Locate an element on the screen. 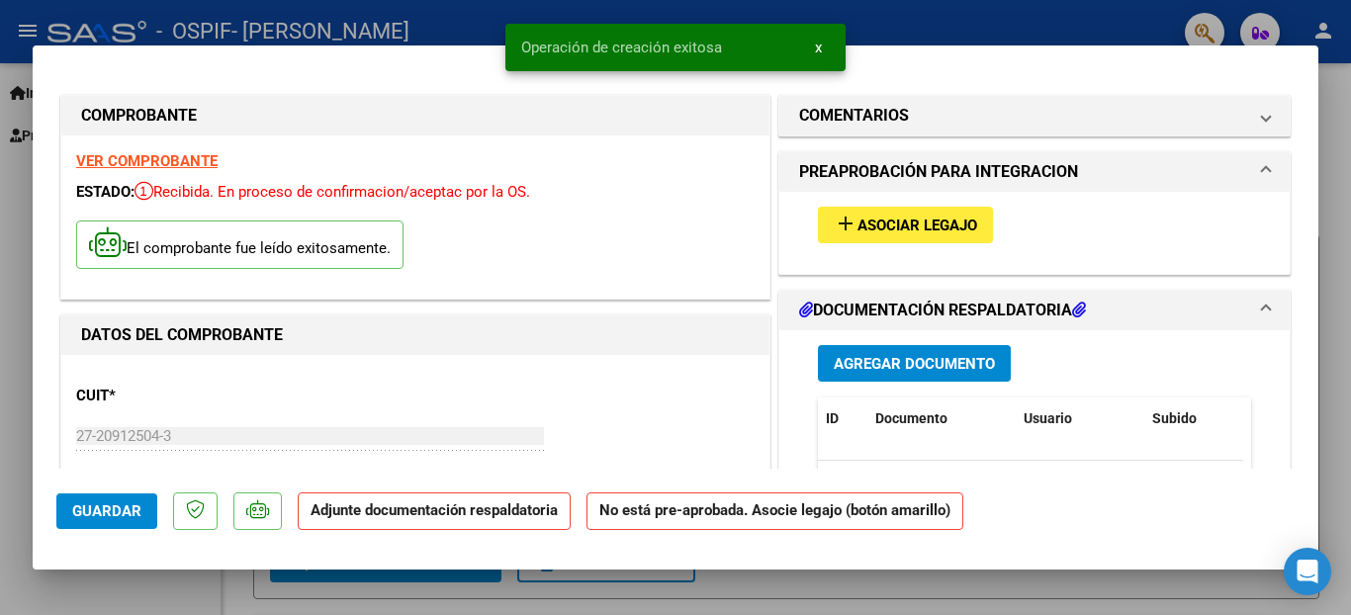 This screenshot has width=1351, height=615. datatable-header-cell: Usuario is located at coordinates (1080, 418).